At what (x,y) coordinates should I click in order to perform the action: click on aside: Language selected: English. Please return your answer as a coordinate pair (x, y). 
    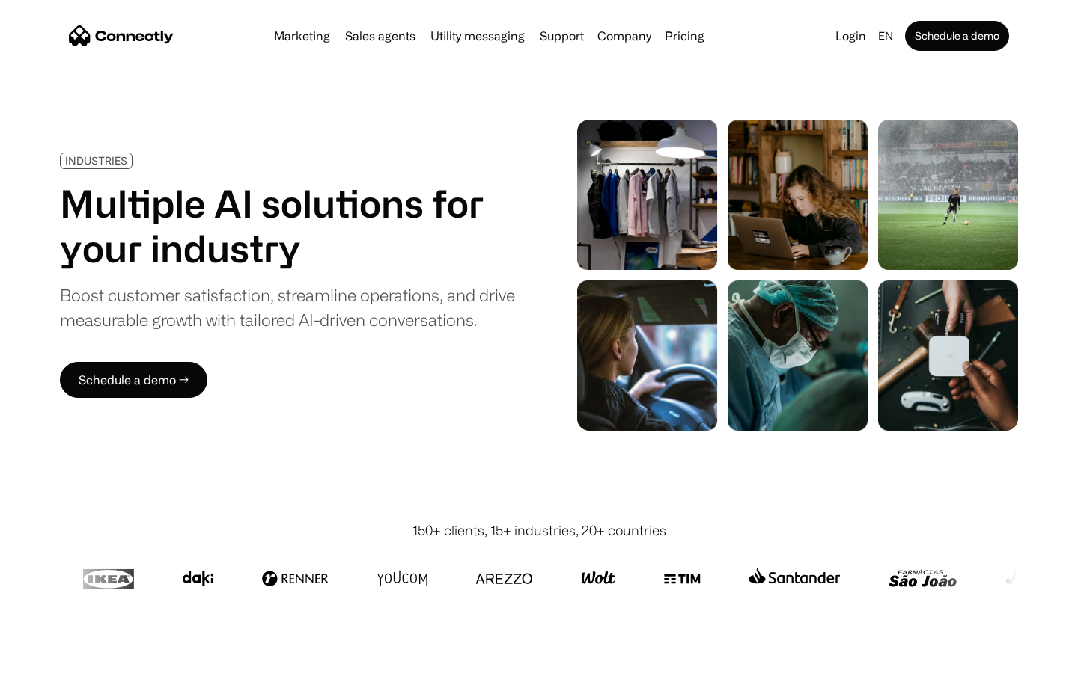
    Looking at the image, I should click on (52, 657).